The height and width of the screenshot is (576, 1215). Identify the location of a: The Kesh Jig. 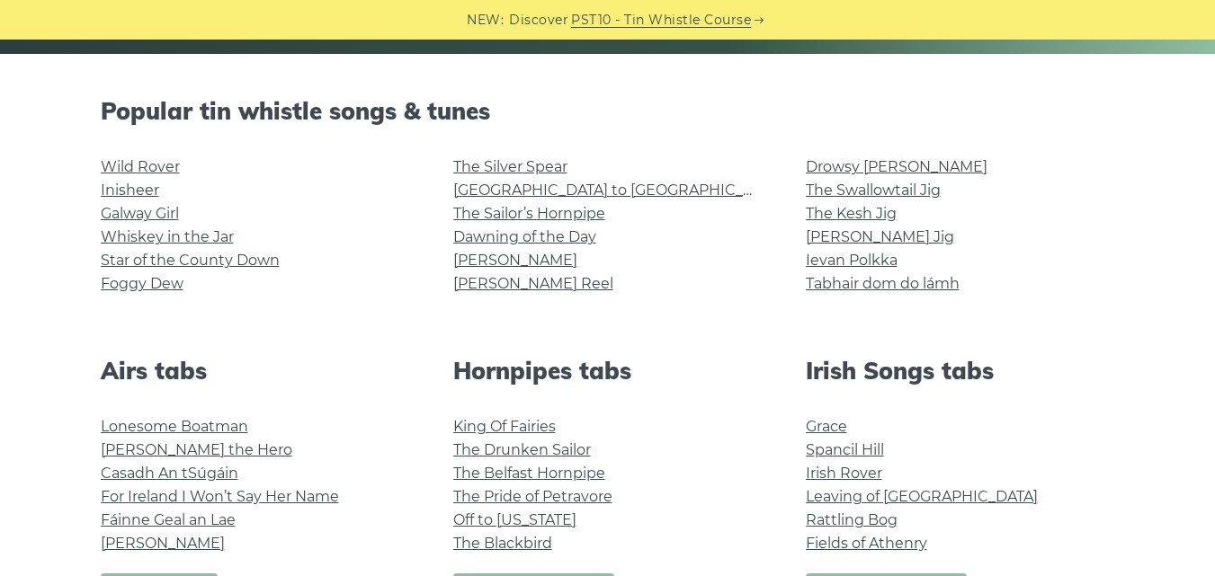
(850, 213).